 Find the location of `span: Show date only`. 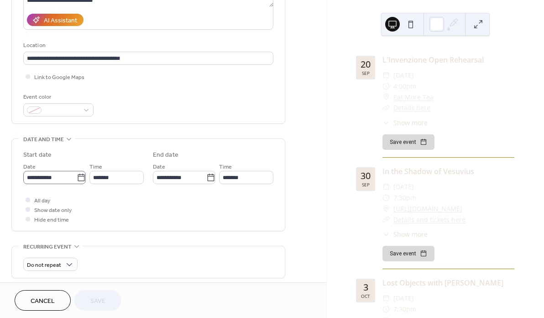

span: Show date only is located at coordinates (53, 210).